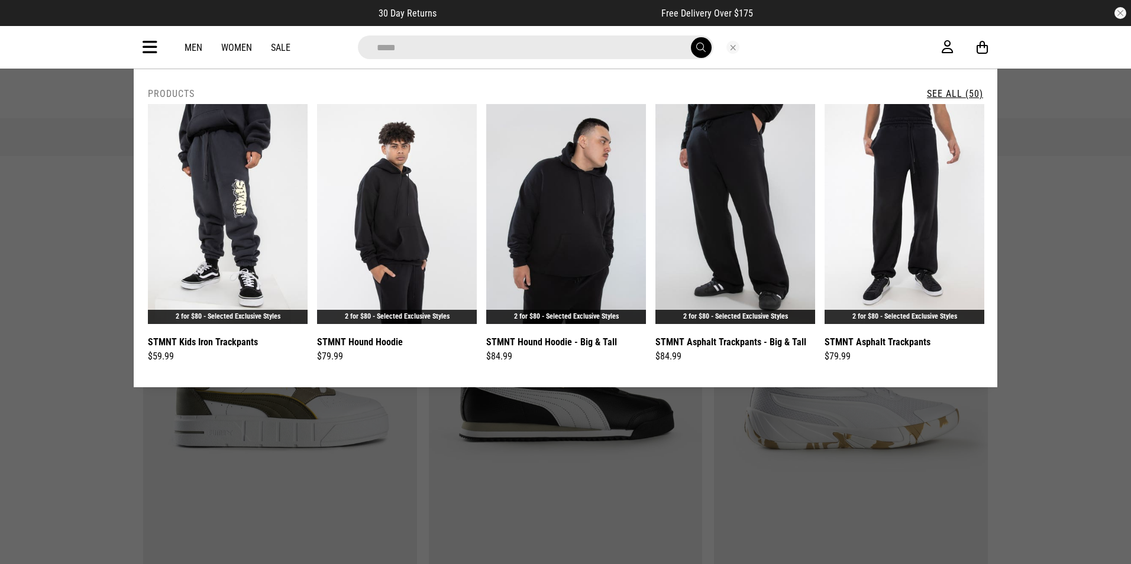 The image size is (1131, 564). I want to click on img: Stmnt Asphalt Trackpants - Big & Tall in Black, so click(735, 214).